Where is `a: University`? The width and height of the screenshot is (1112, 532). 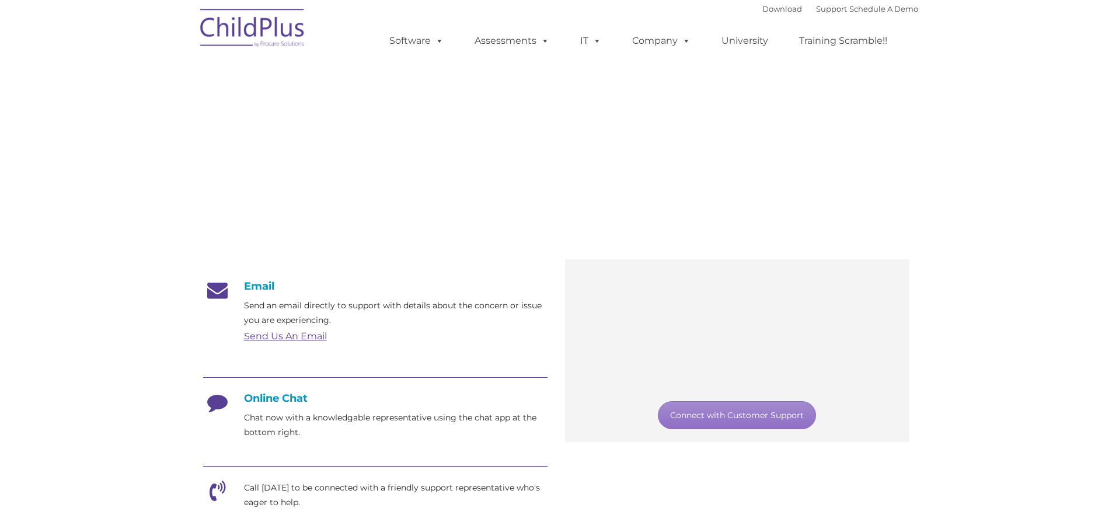 a: University is located at coordinates (745, 41).